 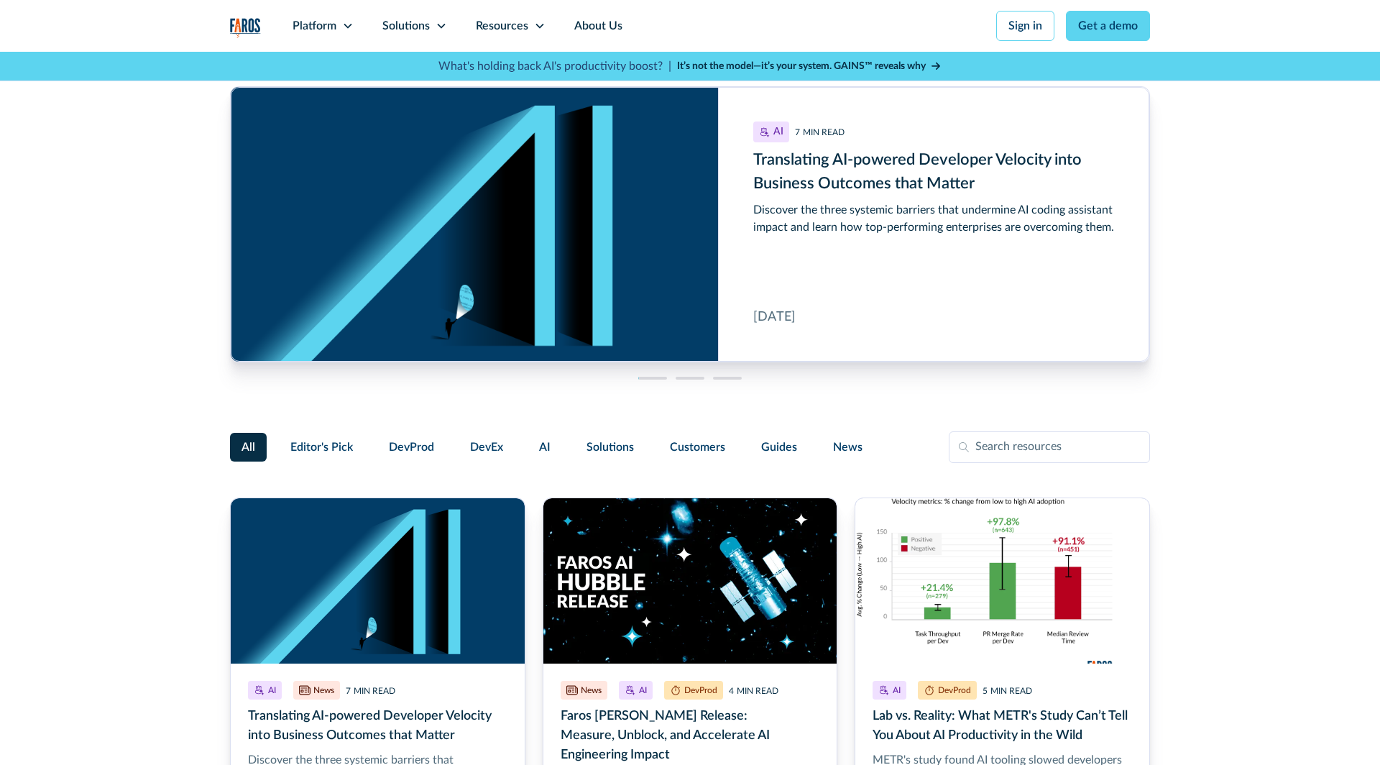 I want to click on p: What's holding back AI's productivity boost? |, so click(x=555, y=66).